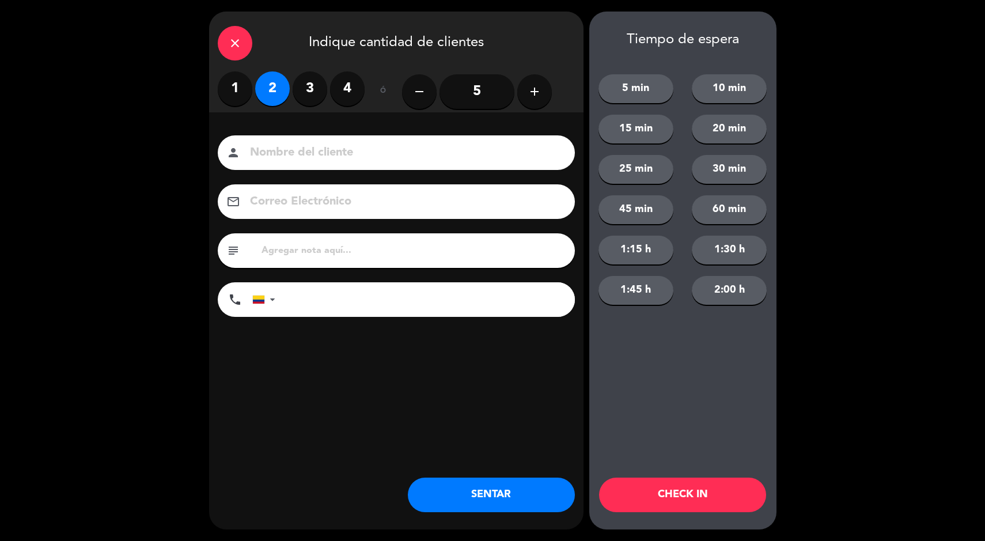 The width and height of the screenshot is (985, 541). What do you see at coordinates (636, 250) in the screenshot?
I see `button: 1:15 h` at bounding box center [636, 250].